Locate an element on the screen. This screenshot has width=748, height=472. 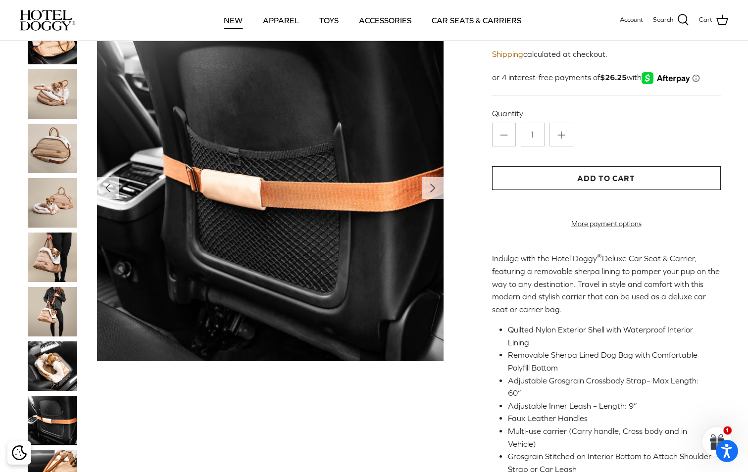
li: Removable Sherpa Lined Dog Bag with Comfortable Polyfill Bottom is located at coordinates (610, 361).